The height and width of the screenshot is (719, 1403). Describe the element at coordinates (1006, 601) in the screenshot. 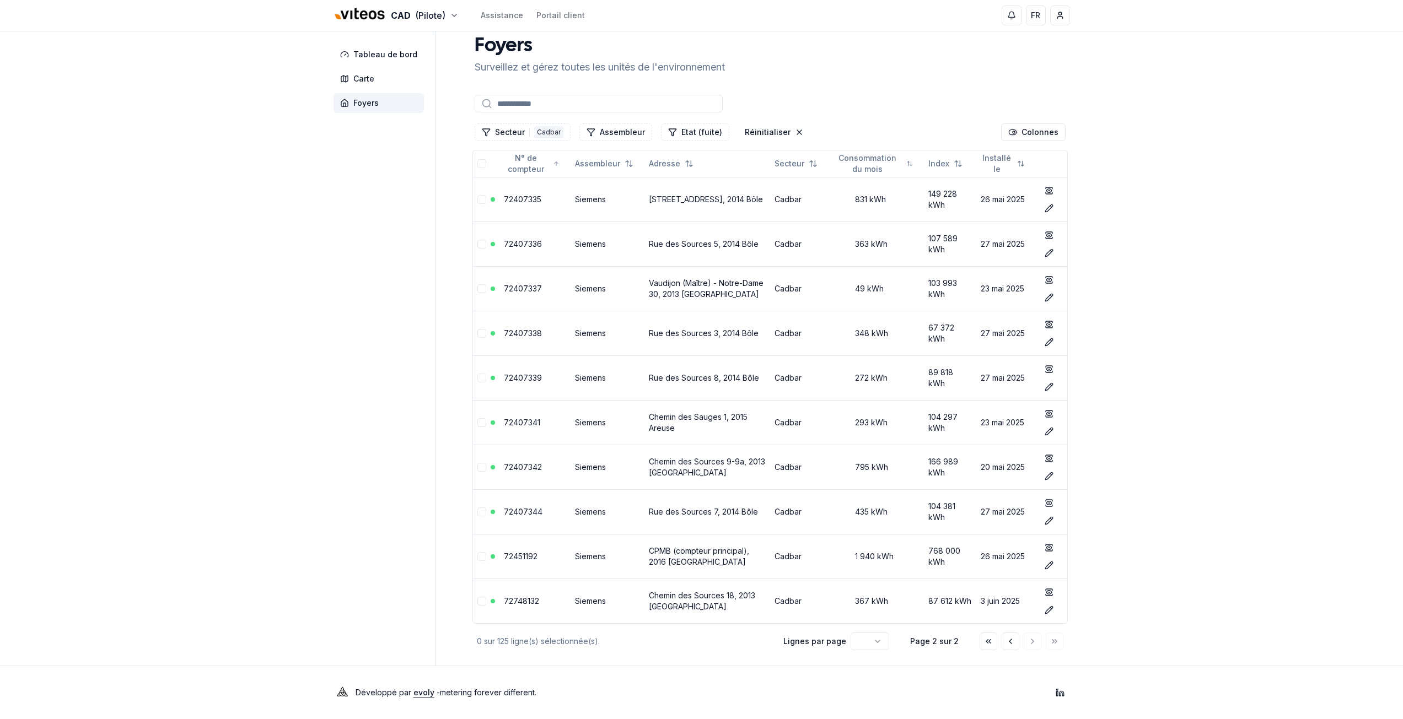

I see `td: 3 juin 2025` at that location.